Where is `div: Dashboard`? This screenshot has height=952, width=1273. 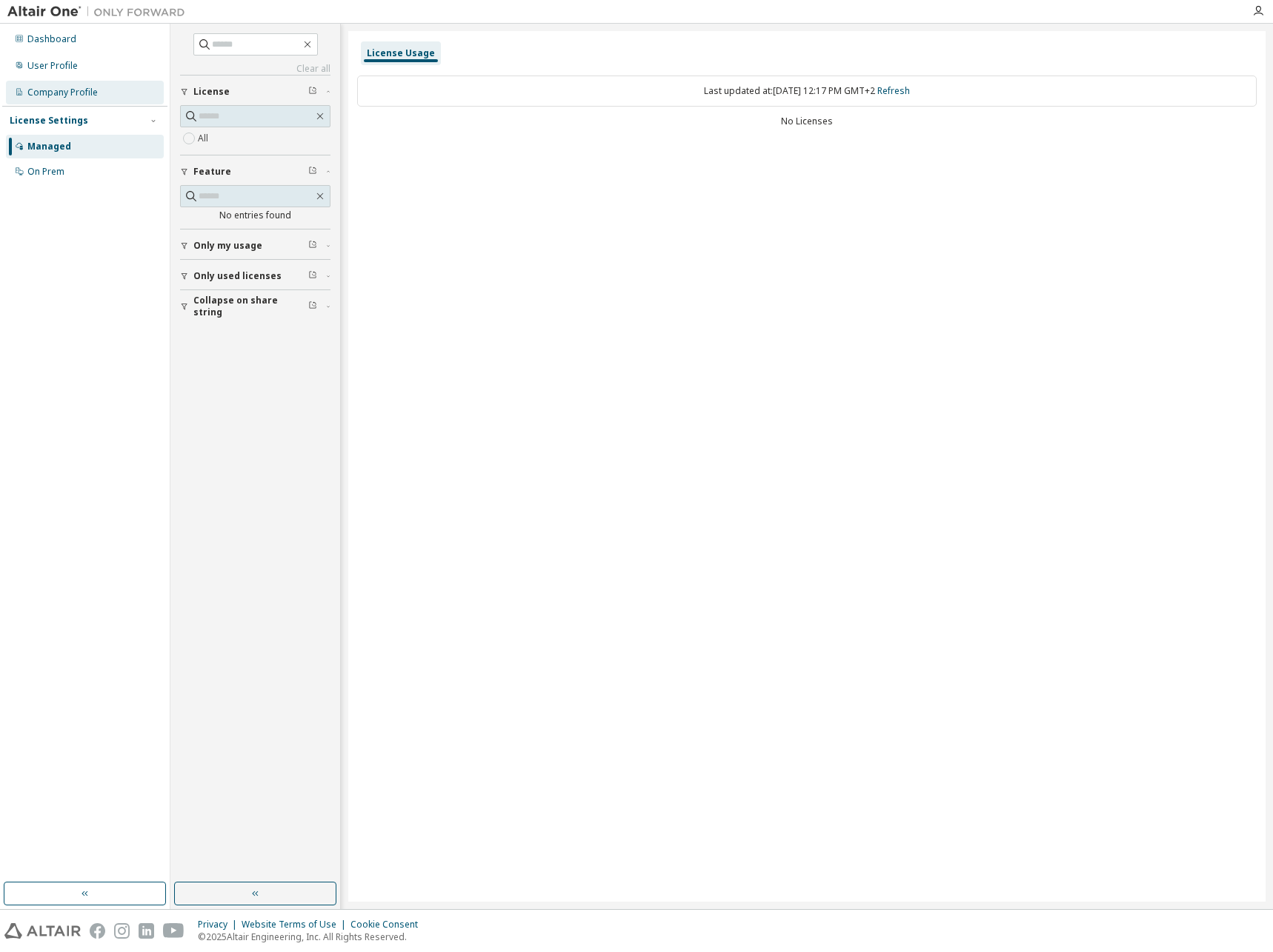
div: Dashboard is located at coordinates (52, 39).